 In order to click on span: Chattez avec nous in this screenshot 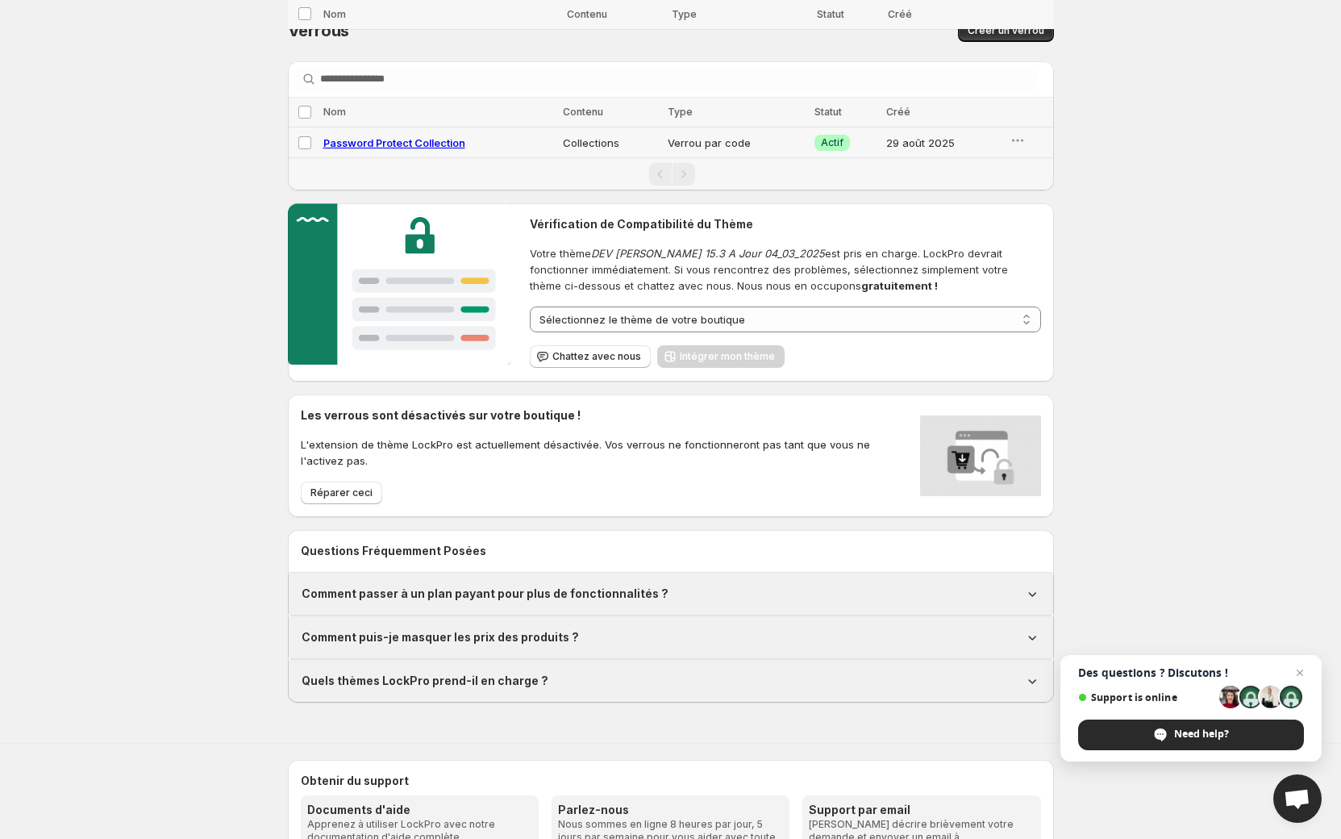, I will do `click(597, 356)`.